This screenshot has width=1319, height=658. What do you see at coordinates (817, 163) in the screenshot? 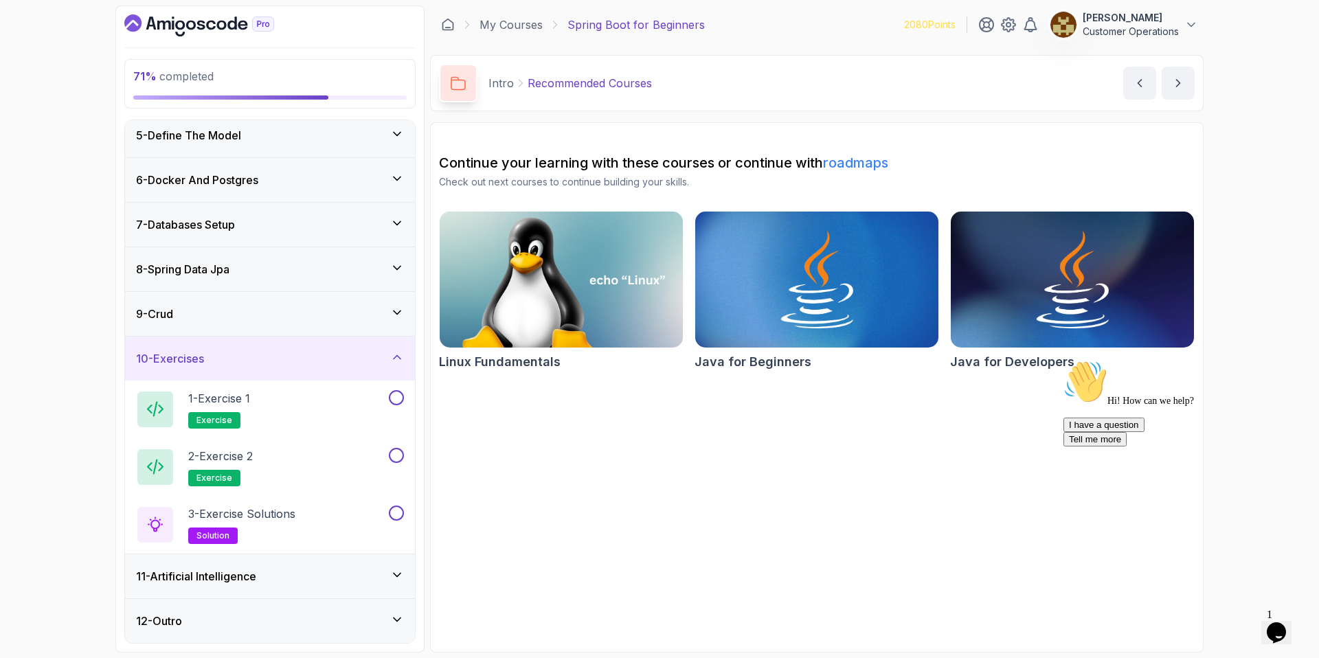
I see `h2: Continue your learning with these courses or continue with` at bounding box center [817, 163].